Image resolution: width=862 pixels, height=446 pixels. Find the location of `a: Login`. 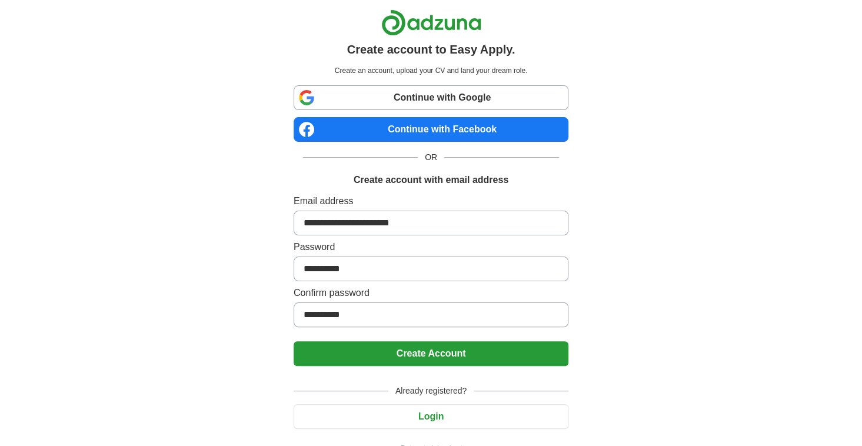

a: Login is located at coordinates (431, 416).